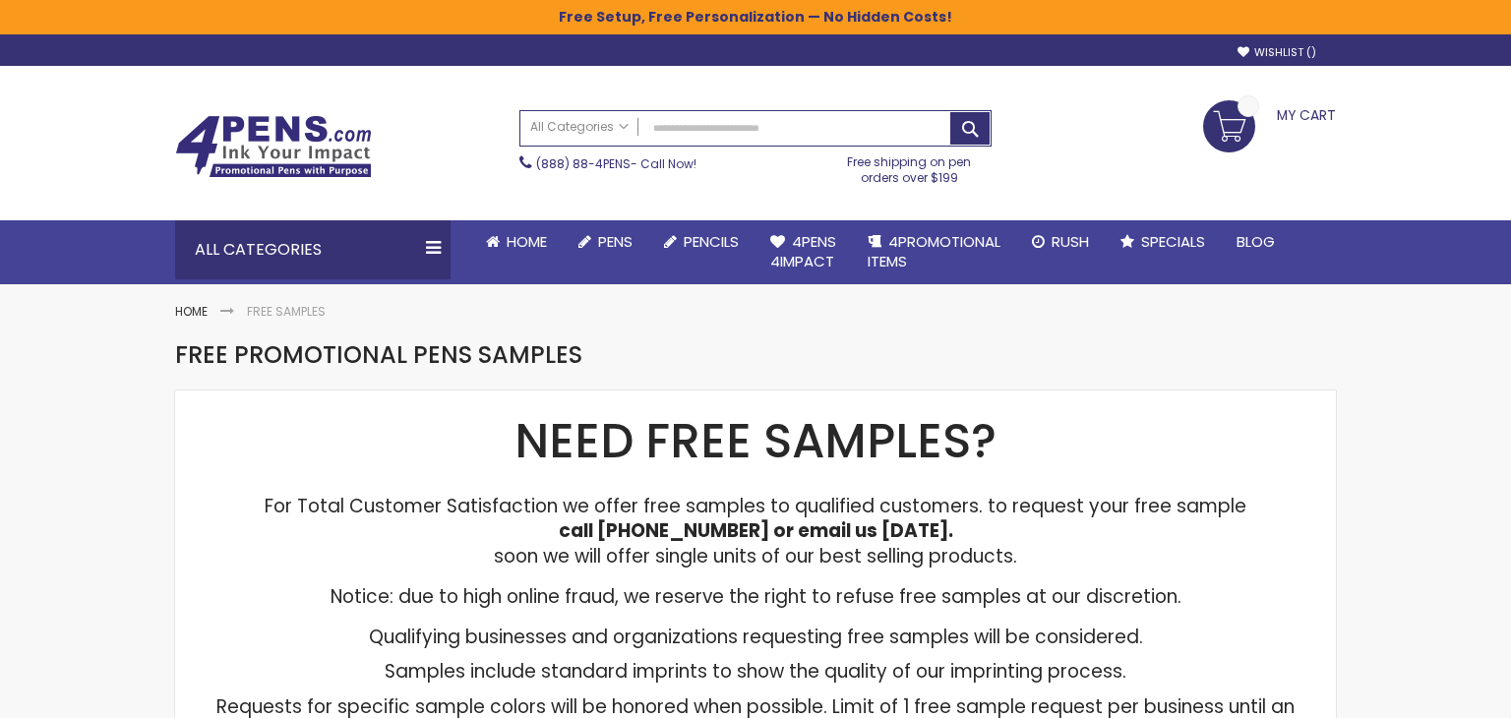 The image size is (1511, 718). Describe the element at coordinates (616, 163) in the screenshot. I see `span: - Call Now!` at that location.